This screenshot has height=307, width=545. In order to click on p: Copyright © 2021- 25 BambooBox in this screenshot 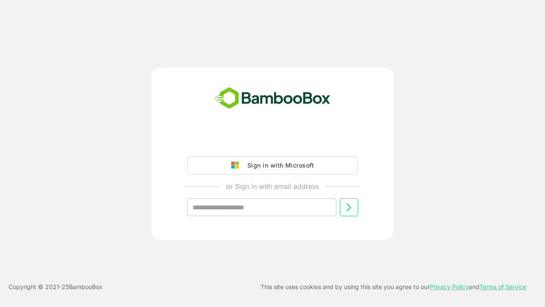, I will do `click(55, 287)`.